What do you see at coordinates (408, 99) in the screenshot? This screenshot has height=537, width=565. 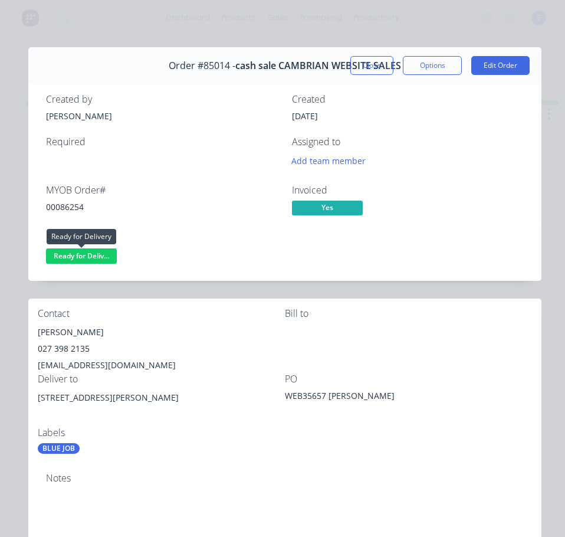 I see `div: Created` at bounding box center [408, 99].